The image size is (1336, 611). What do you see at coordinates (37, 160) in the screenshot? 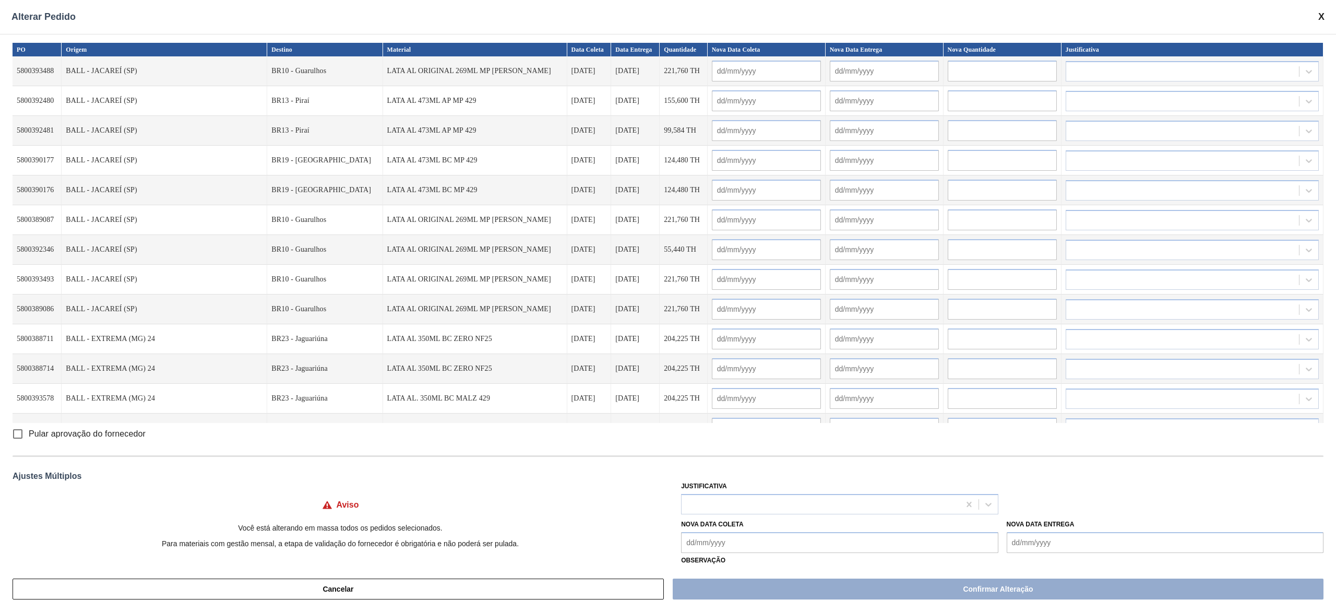
I see `td: 5800390177` at bounding box center [37, 160].